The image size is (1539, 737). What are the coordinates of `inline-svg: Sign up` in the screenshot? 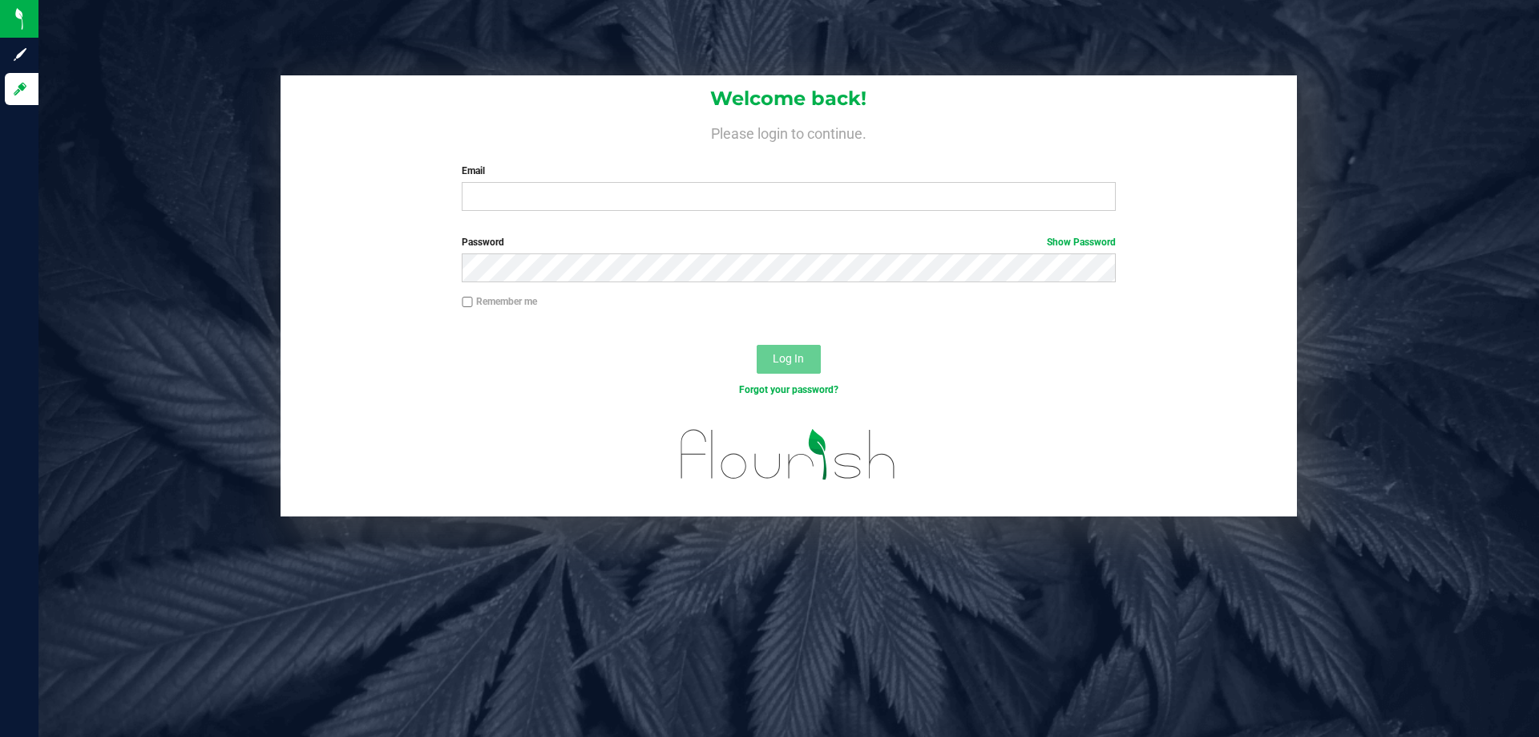 It's located at (20, 55).